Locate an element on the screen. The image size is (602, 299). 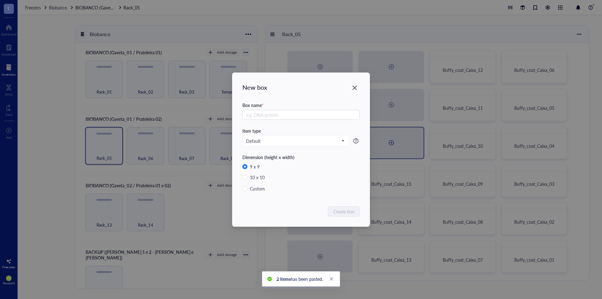
div: Item type is located at coordinates (301, 131).